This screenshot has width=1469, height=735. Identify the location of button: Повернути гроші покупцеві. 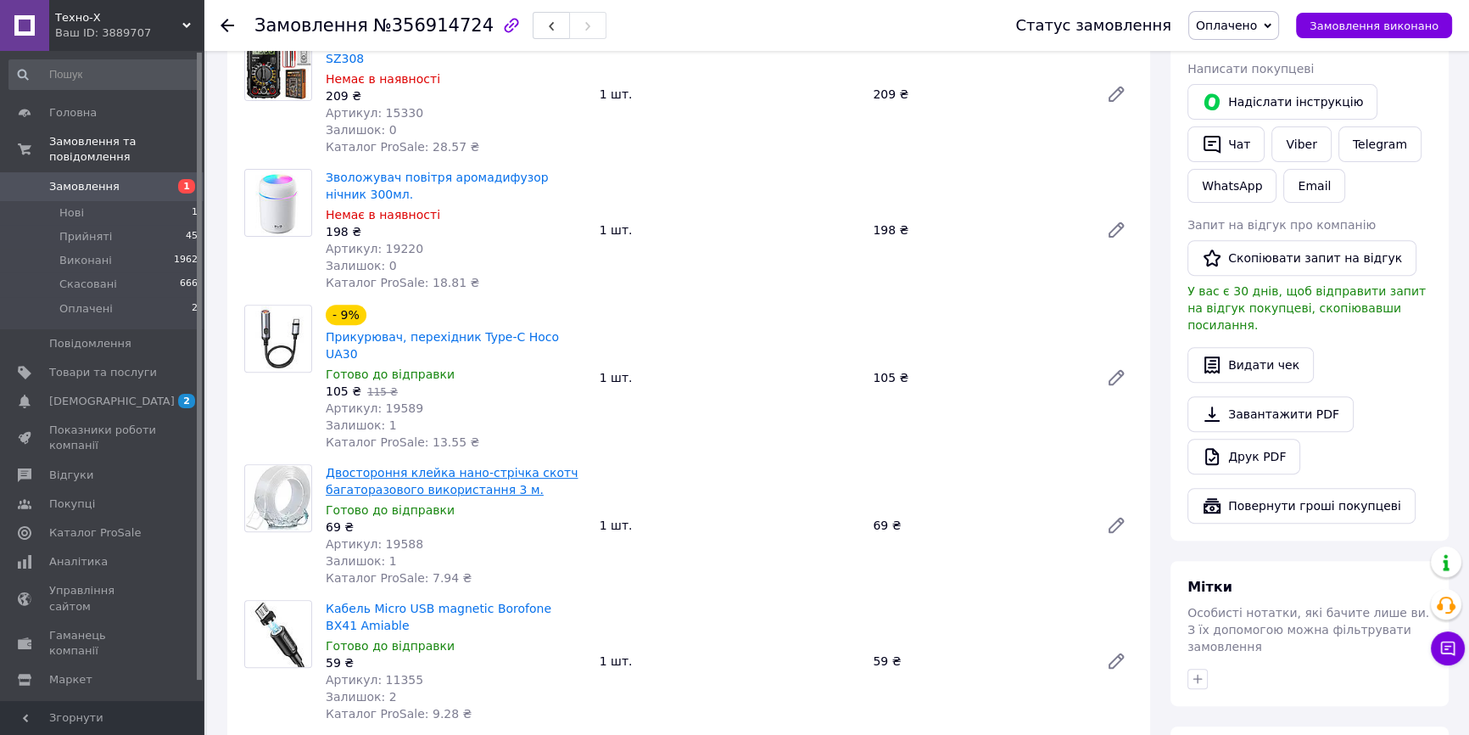
(1301, 506).